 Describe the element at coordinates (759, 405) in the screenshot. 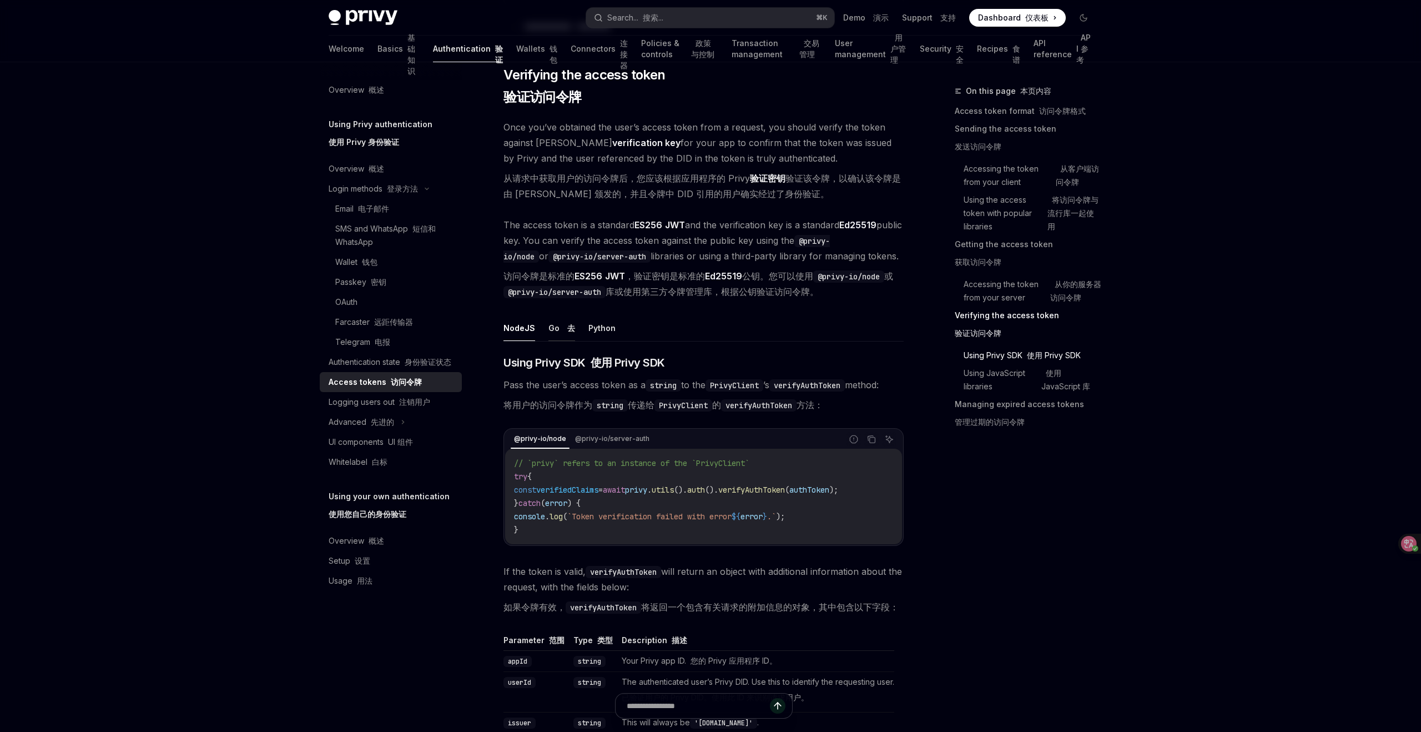

I see `code: verifyAuthToken` at that location.